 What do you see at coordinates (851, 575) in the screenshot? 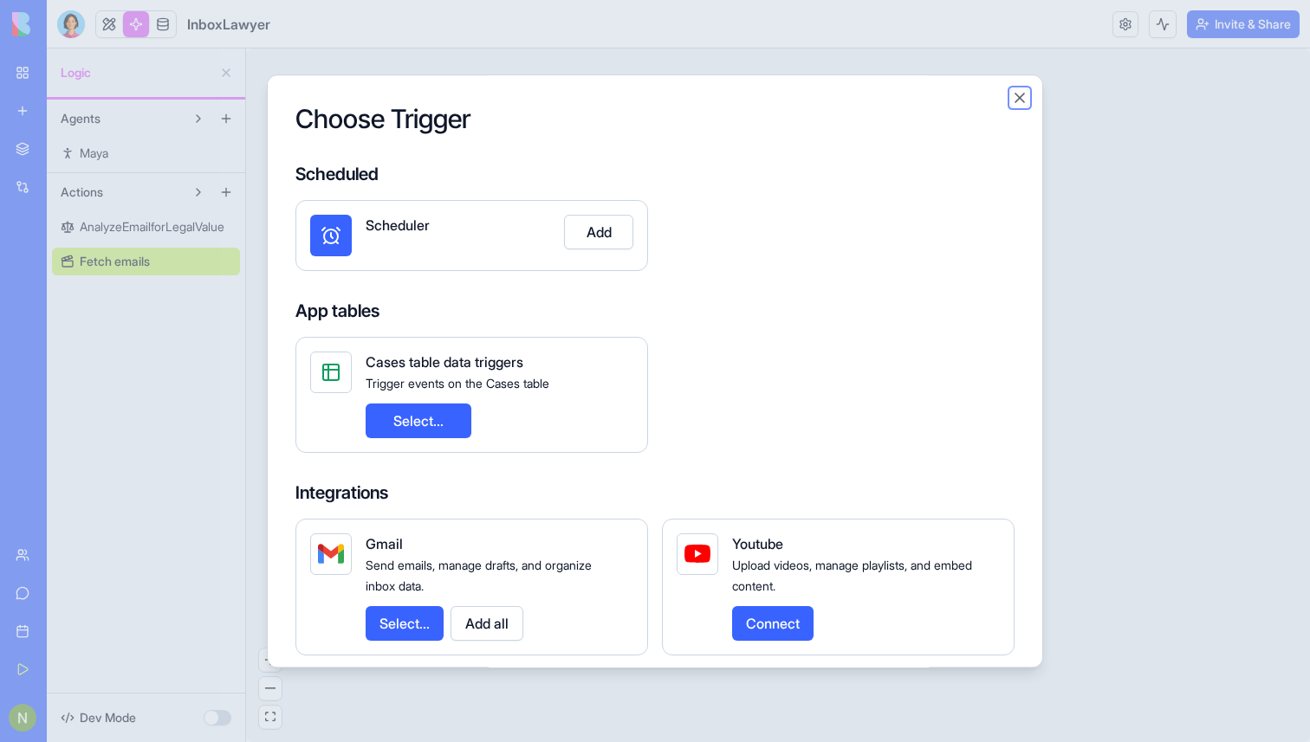
I see `span: Upload videos, manage playlists, and embed content.` at bounding box center [851, 575].